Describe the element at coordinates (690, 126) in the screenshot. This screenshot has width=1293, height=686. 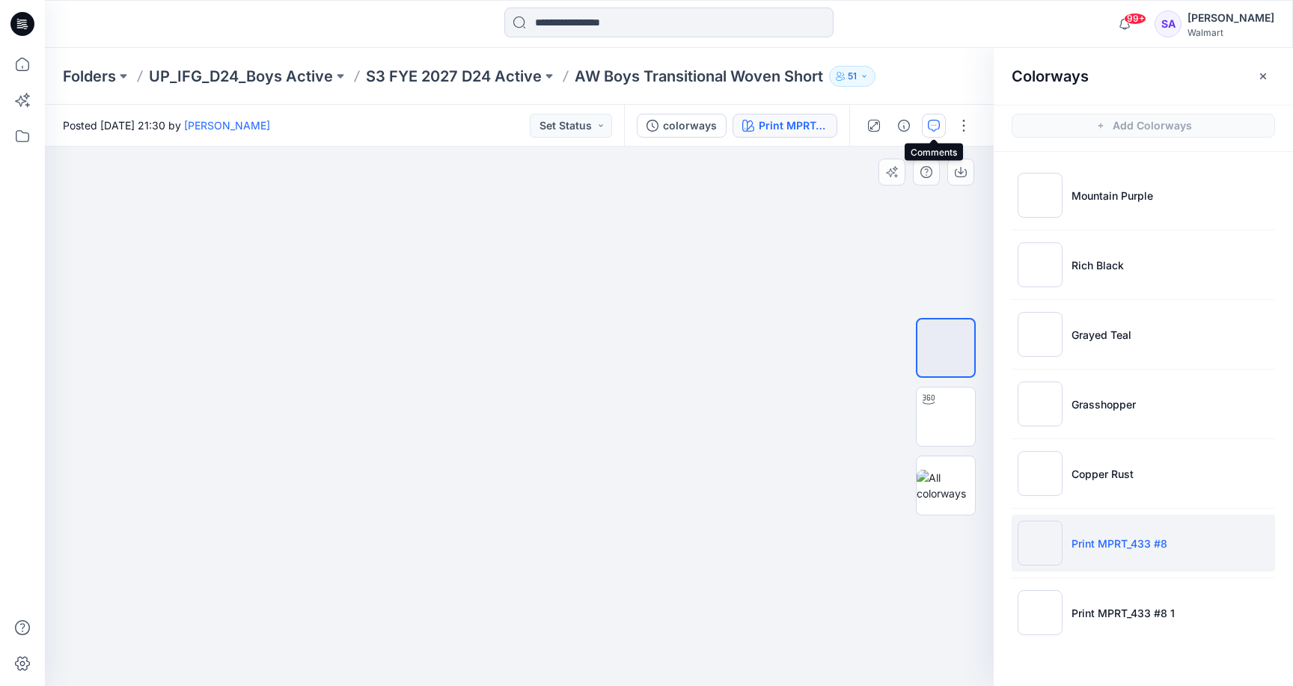
I see `div: colorways` at that location.